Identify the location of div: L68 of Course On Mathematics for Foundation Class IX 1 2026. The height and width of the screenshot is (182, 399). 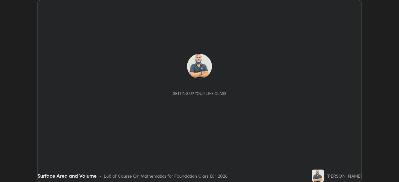
(166, 176).